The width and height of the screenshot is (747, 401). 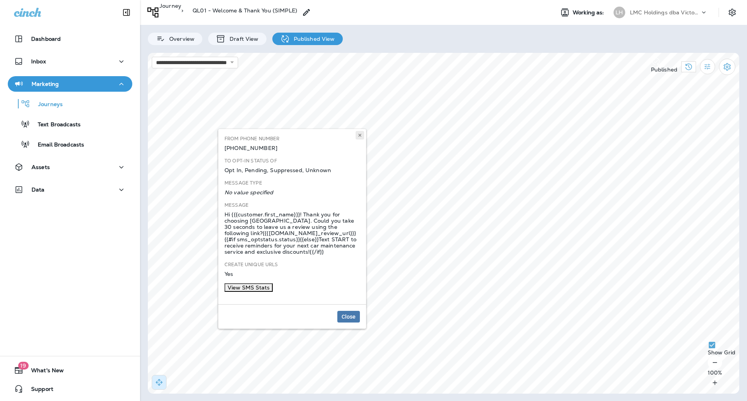 What do you see at coordinates (23, 366) in the screenshot?
I see `span: 19` at bounding box center [23, 366].